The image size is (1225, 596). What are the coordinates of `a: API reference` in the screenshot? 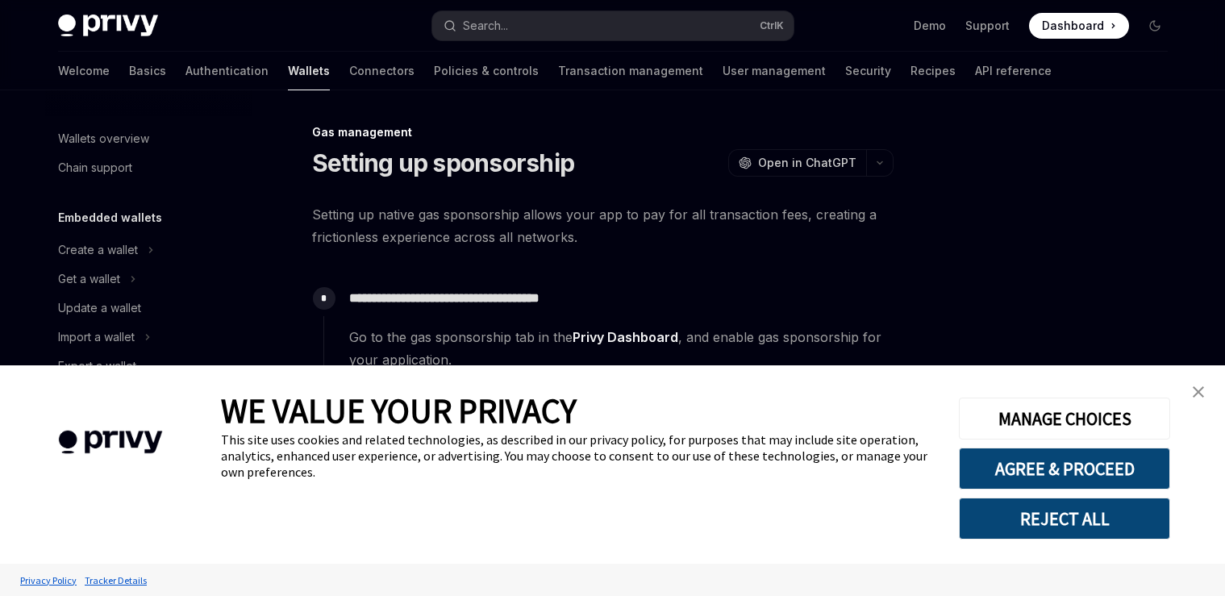 It's located at (1013, 71).